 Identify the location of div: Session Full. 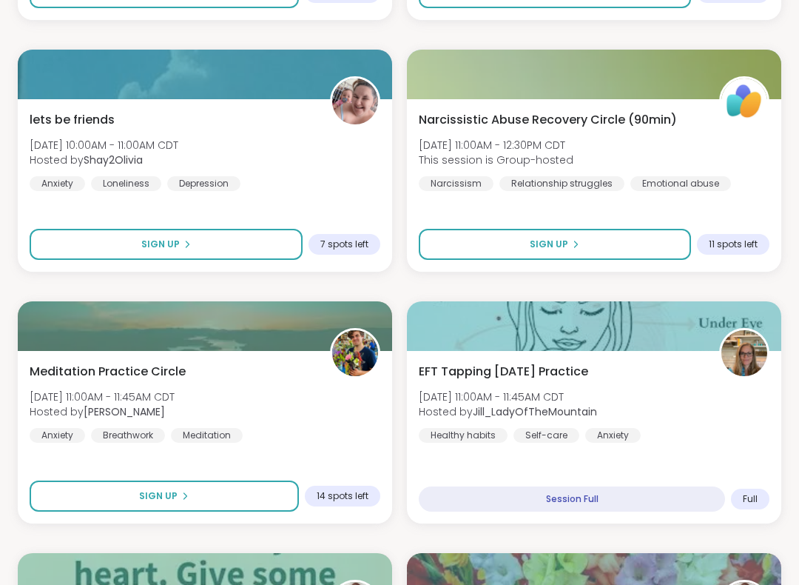
(572, 499).